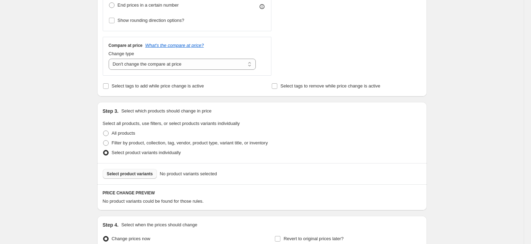  I want to click on span: Select tags to add while price change is active, so click(158, 86).